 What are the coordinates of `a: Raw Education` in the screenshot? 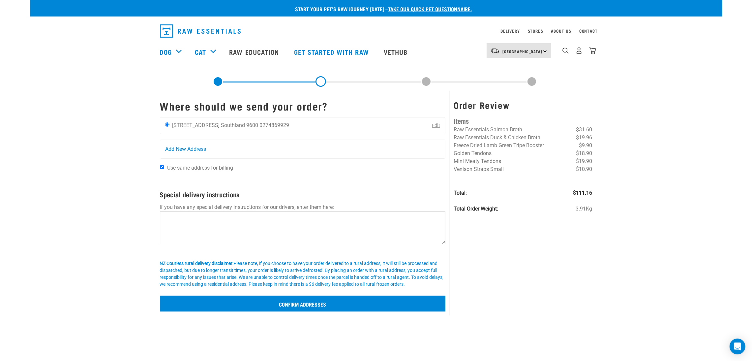 It's located at (255, 52).